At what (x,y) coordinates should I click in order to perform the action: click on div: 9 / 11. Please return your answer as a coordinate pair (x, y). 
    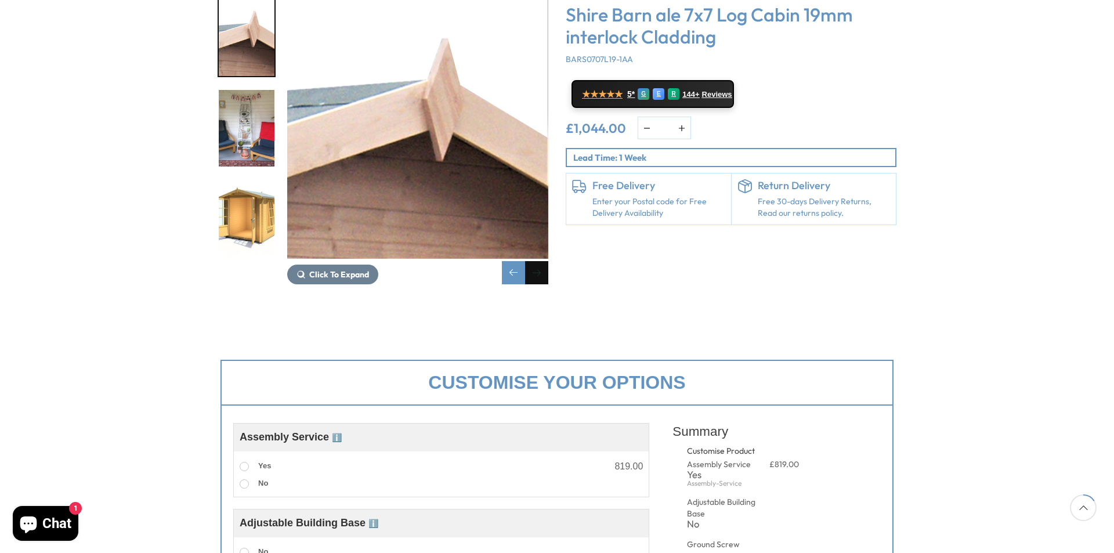
    Looking at the image, I should click on (246, 219).